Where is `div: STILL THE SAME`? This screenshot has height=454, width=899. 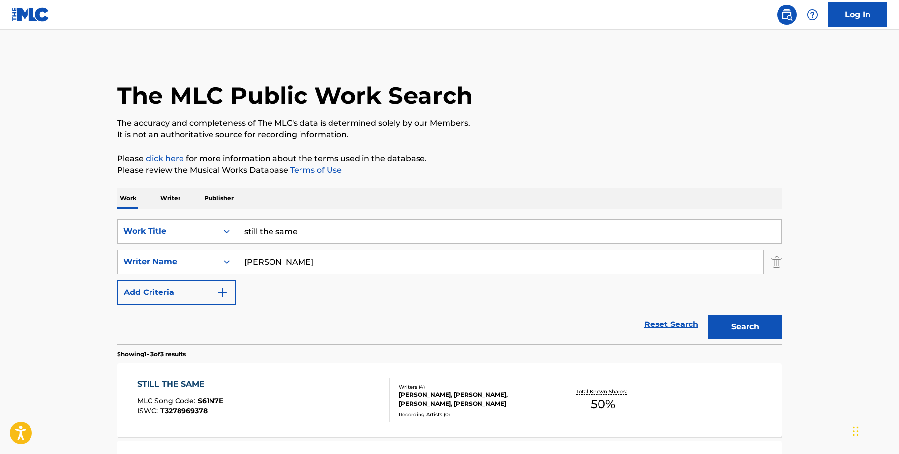 div: STILL THE SAME is located at coordinates (180, 384).